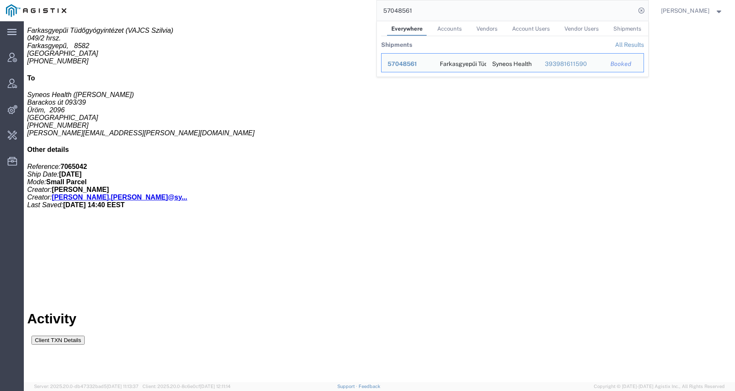  I want to click on a: Feedback, so click(369, 386).